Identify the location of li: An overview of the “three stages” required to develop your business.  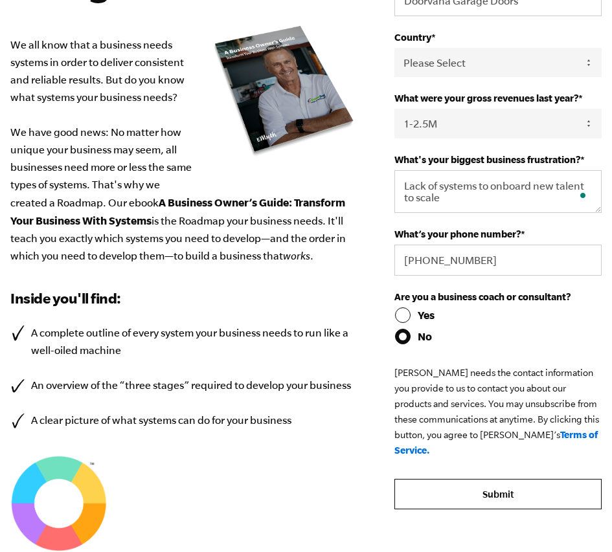
(183, 385).